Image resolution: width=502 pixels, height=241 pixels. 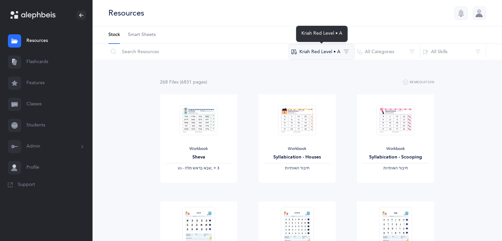 I want to click on img: Syllabication-Workbook-Level-1-EN_Red_Houses_thumbnail_1741114032.png, so click(x=297, y=120).